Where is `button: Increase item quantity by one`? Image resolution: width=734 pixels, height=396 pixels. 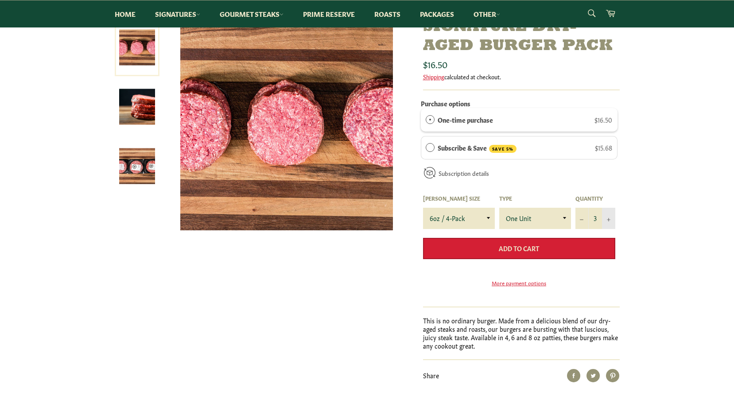 button: Increase item quantity by one is located at coordinates (608, 218).